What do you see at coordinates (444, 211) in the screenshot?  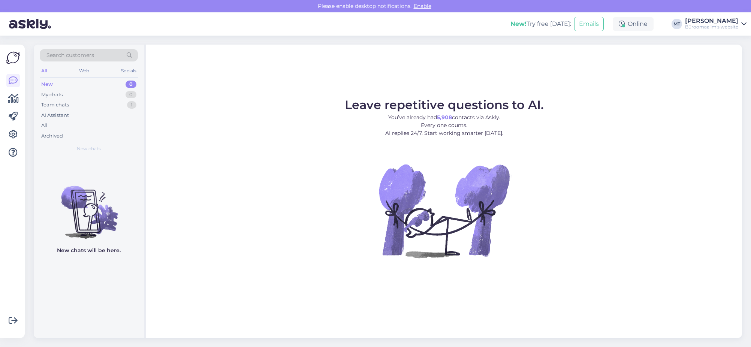 I see `img: No Chat active` at bounding box center [444, 211].